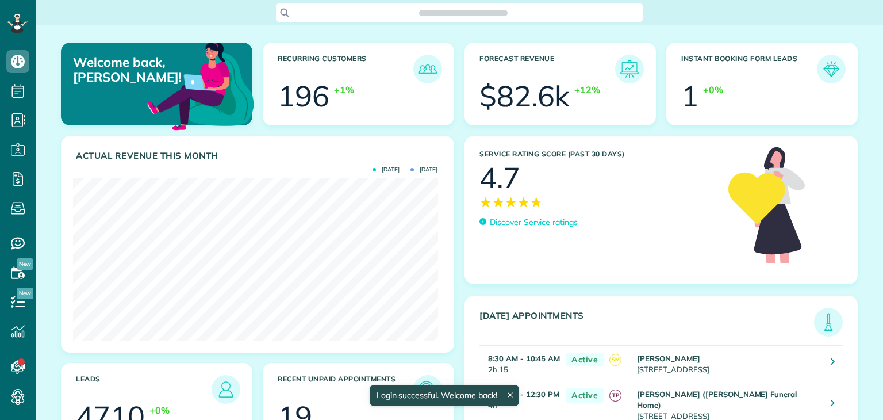  I want to click on h3: Recurring Customers, so click(345, 69).